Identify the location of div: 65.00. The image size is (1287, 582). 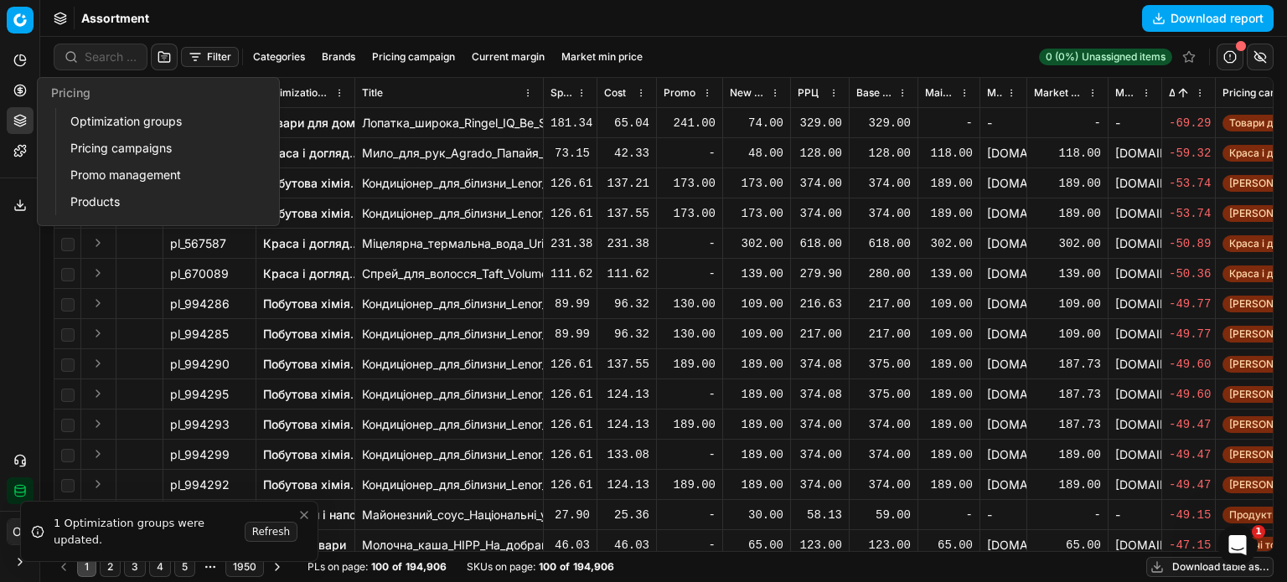
(949, 546).